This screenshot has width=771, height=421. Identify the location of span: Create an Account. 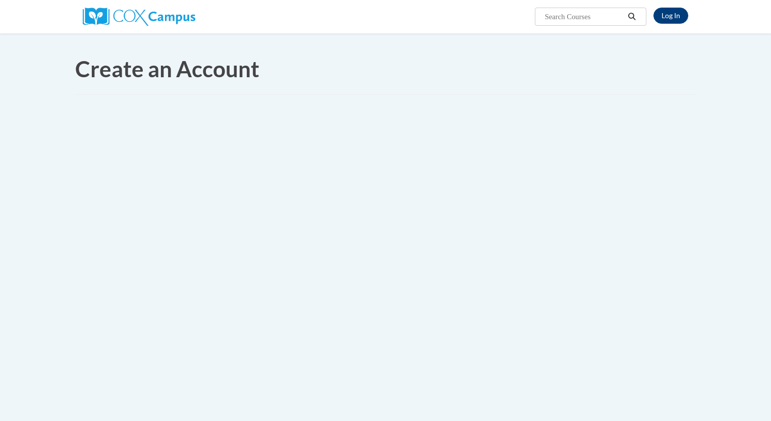
(167, 69).